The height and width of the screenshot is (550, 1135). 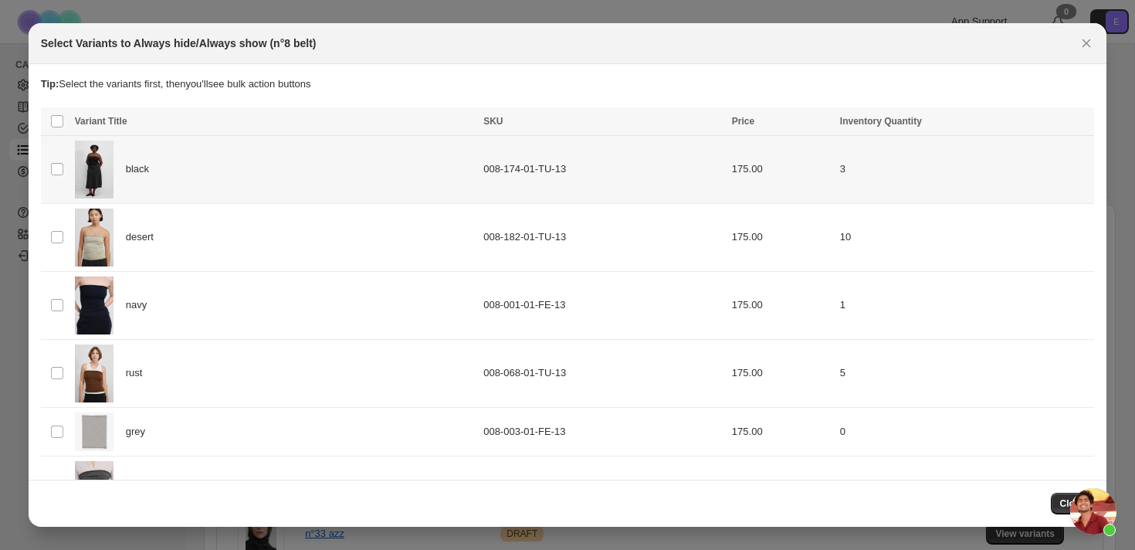 I want to click on span: Variant Title, so click(x=101, y=121).